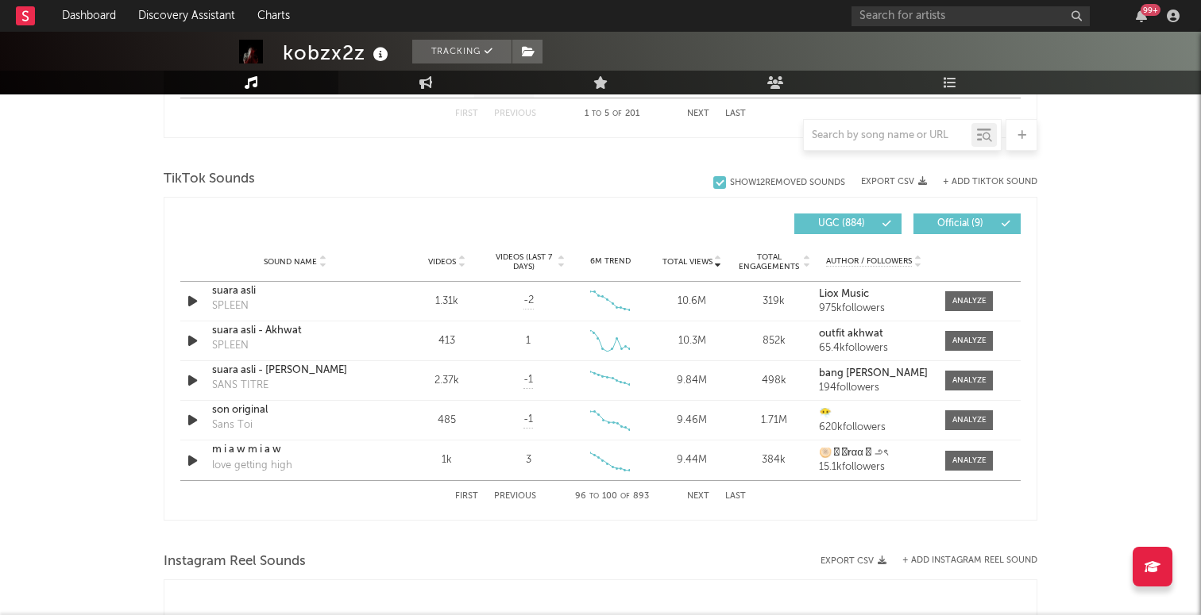  I want to click on div: 96 100 893, so click(611, 497).